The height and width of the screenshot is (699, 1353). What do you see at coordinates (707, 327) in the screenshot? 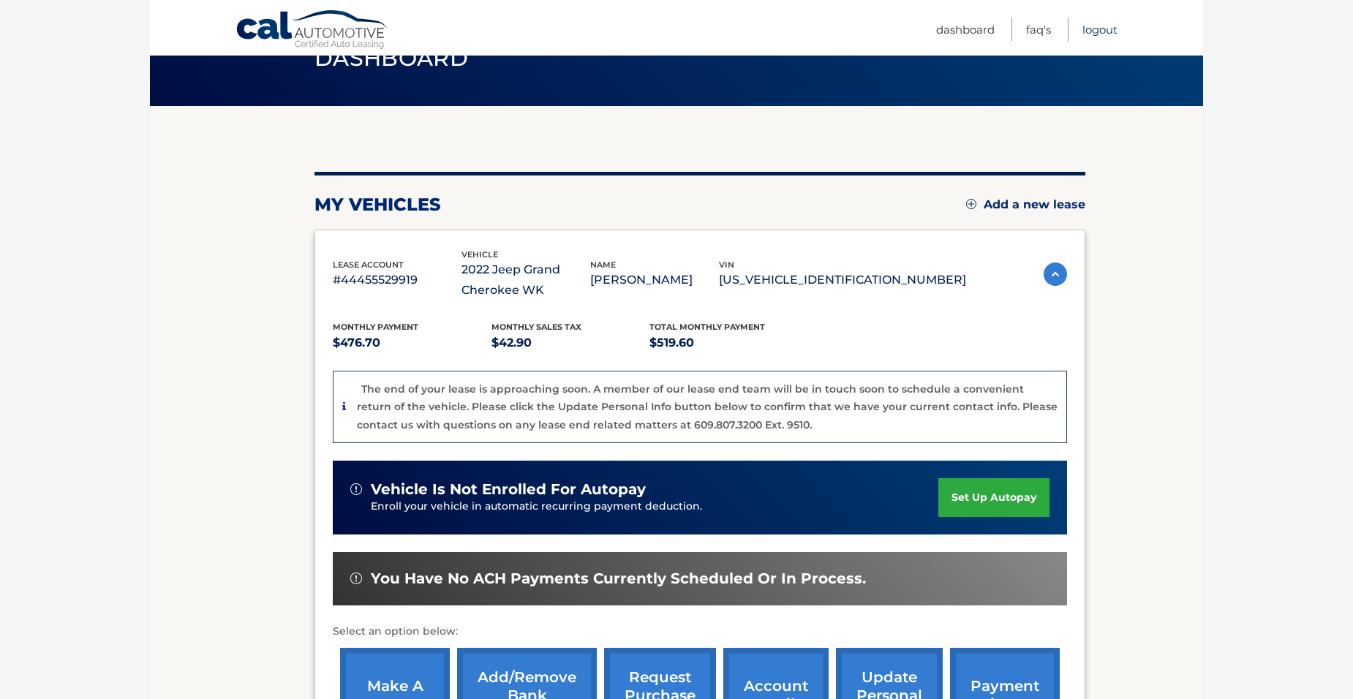
I see `span: Total Monthly Payment` at bounding box center [707, 327].